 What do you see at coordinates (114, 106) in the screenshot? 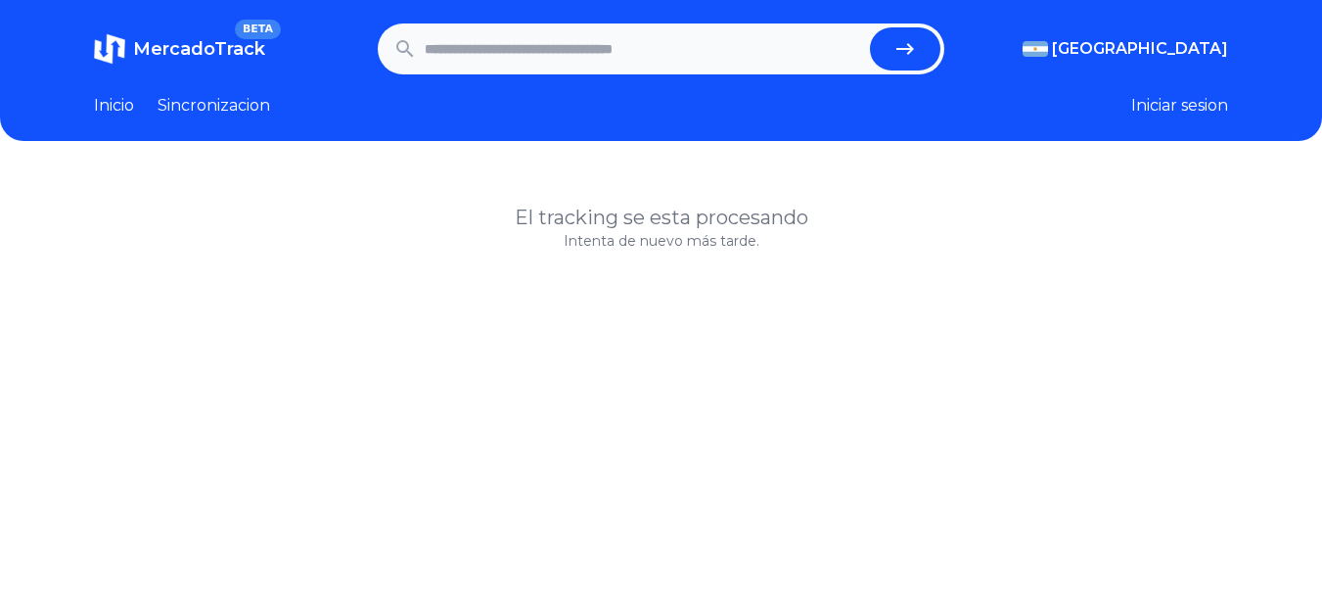
I see `a: Inicio` at bounding box center [114, 106].